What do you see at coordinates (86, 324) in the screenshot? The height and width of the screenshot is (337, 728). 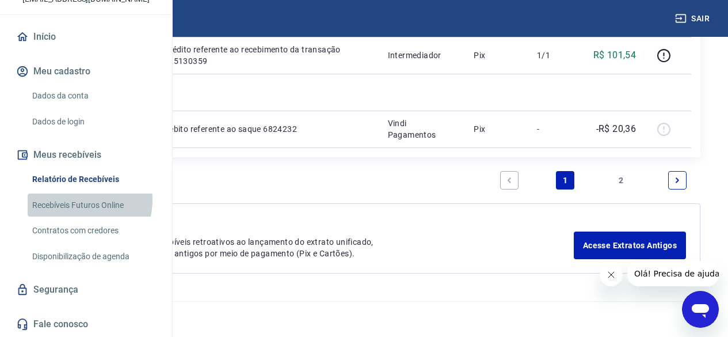 I see `a: Fale conosco` at bounding box center [86, 324].